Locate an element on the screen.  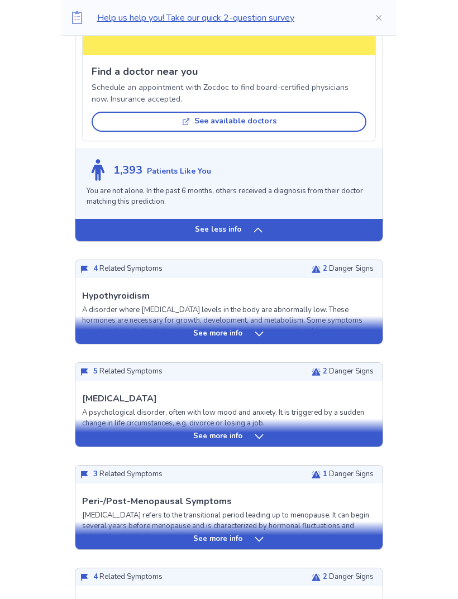
p: You are not alone. In the past 6 months, others received a diagnosis from their doctor matching t... is located at coordinates (229, 197).